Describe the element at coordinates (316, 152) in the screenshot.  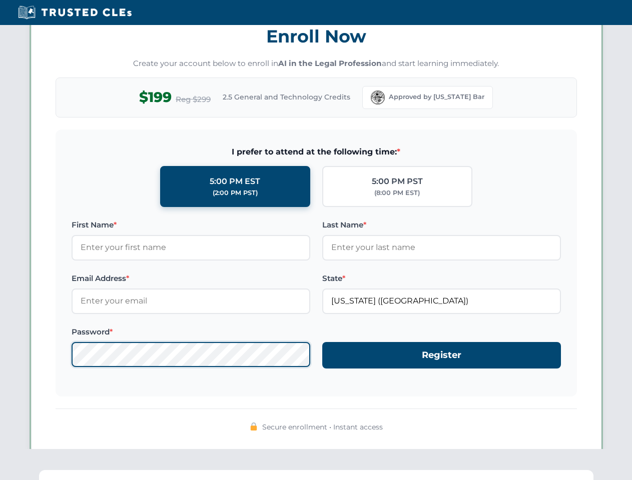
I see `span: I prefer to attend at the following time:` at that location.